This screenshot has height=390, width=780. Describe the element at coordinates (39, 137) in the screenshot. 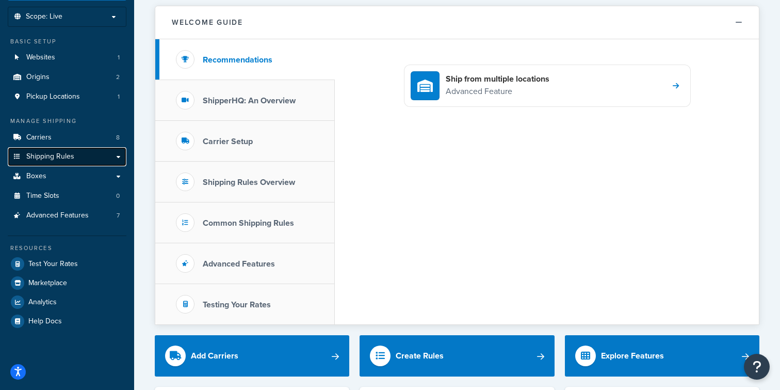

I see `span: Carriers` at that location.